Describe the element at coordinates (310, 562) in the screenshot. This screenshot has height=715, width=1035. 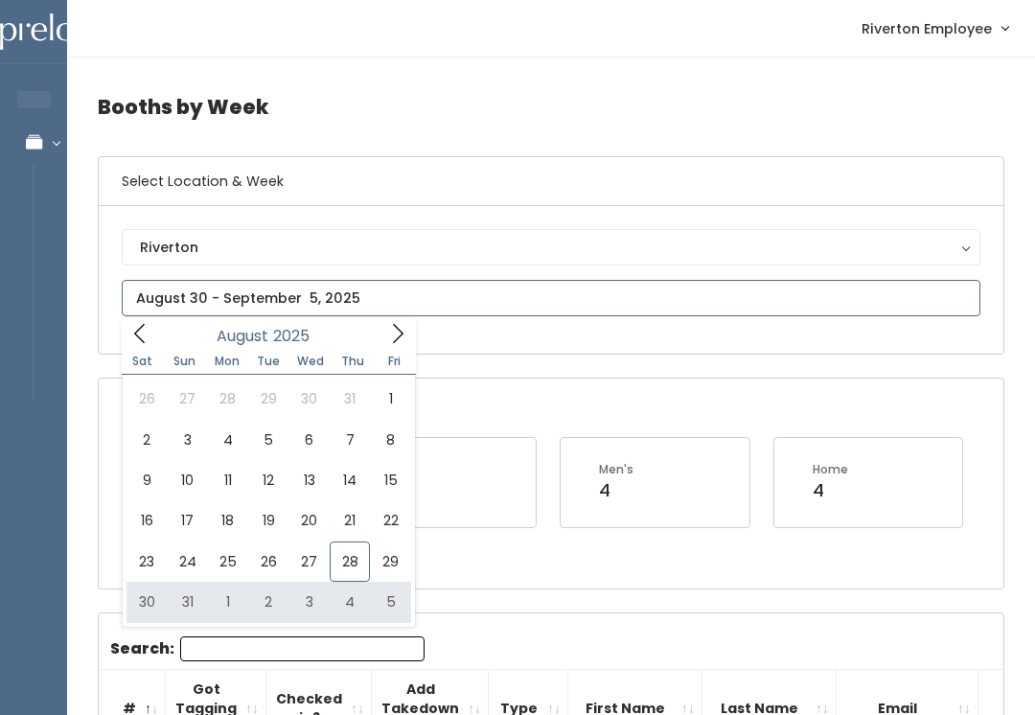
I see `span: August 27, 2025` at that location.